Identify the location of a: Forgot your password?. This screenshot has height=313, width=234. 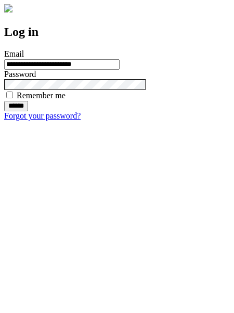
(42, 115).